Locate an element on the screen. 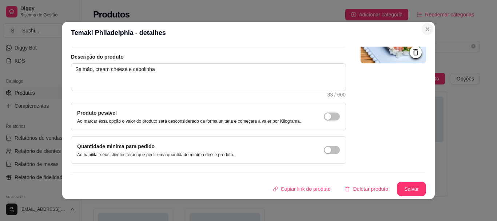  button: Copiar link do produto is located at coordinates (301, 189).